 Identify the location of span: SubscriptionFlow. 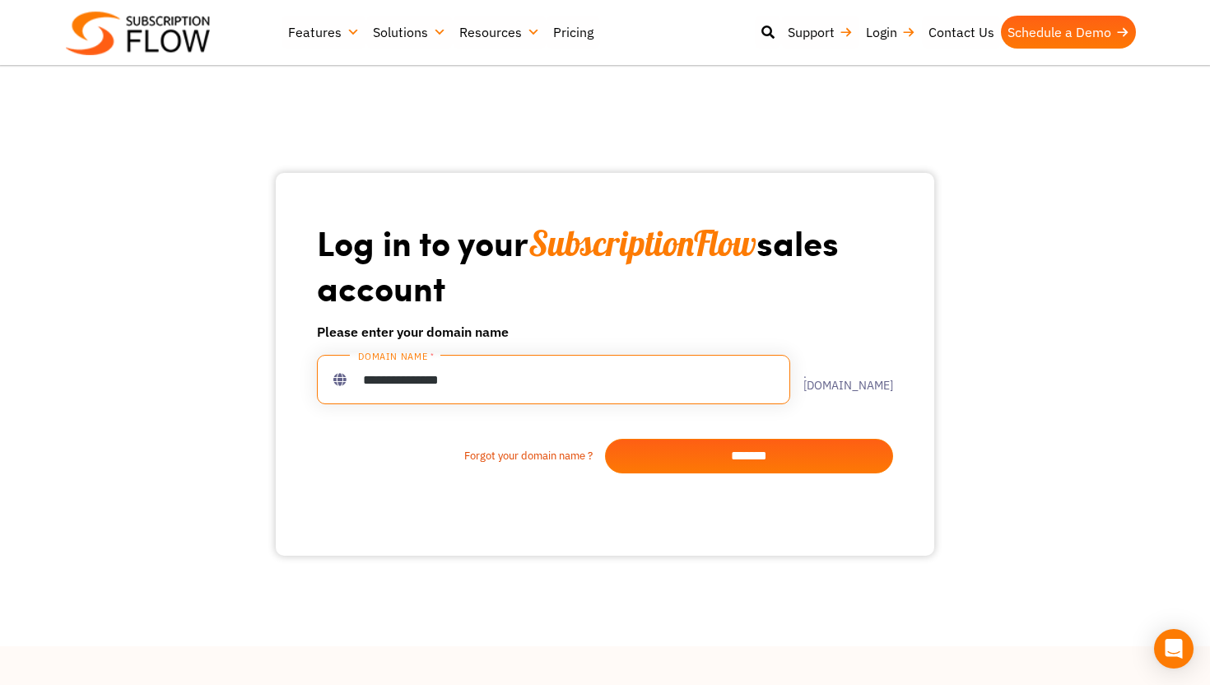
(642, 243).